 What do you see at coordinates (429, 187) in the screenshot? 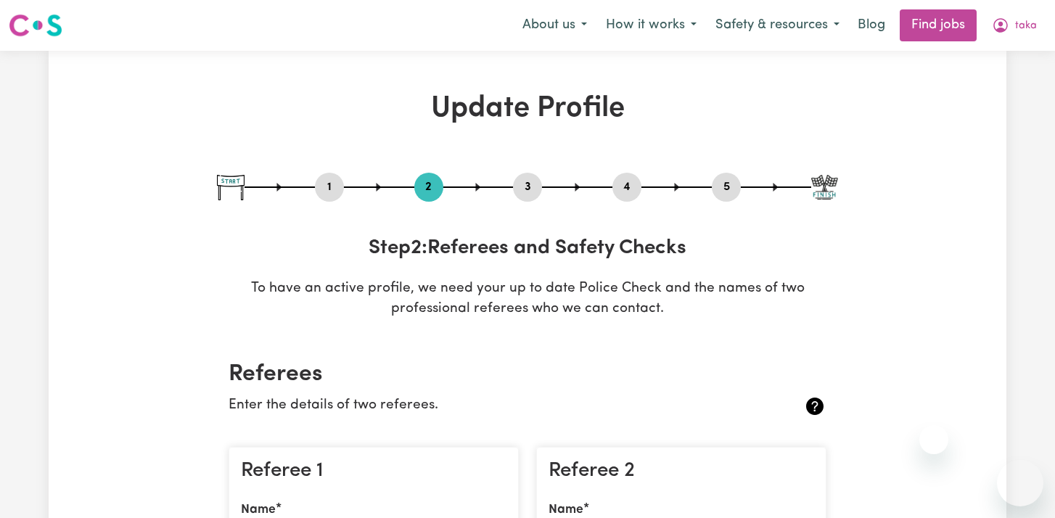
I see `button: Go to step 2` at bounding box center [429, 187].